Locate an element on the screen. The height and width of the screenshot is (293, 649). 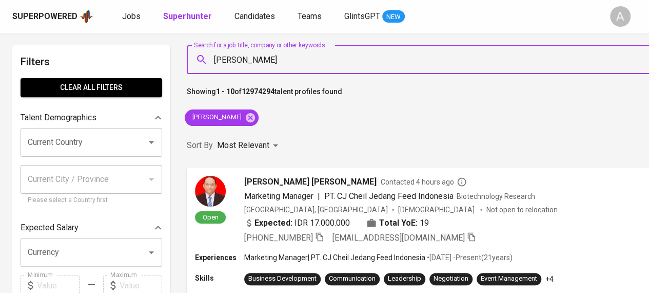
h6: Filters is located at coordinates (91, 62).